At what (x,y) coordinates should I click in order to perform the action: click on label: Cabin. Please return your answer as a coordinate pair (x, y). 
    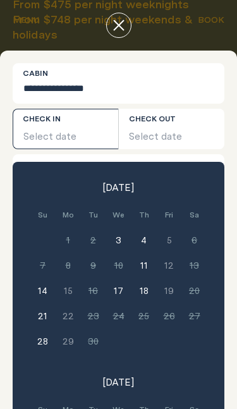
    Looking at the image, I should click on (35, 73).